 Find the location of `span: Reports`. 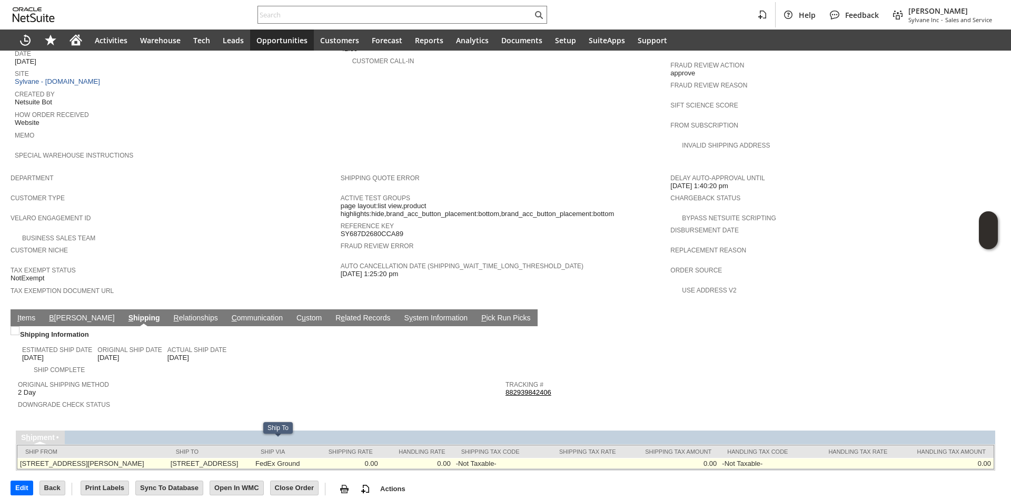

span: Reports is located at coordinates (429, 40).